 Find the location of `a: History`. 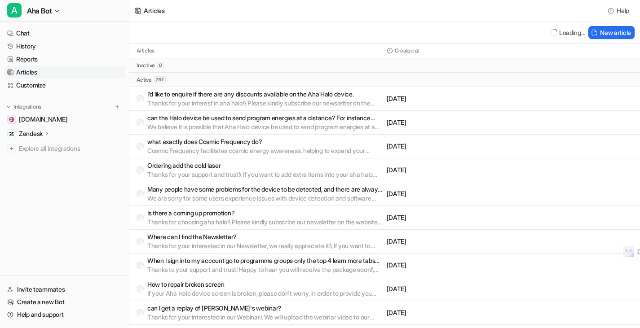

a: History is located at coordinates (64, 46).